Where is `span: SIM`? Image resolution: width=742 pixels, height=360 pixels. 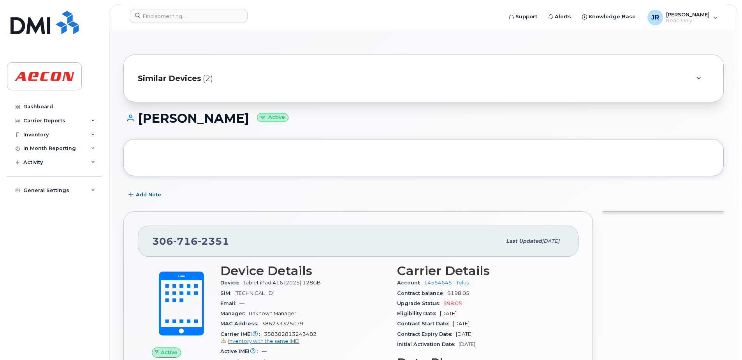
span: SIM is located at coordinates (227, 293).